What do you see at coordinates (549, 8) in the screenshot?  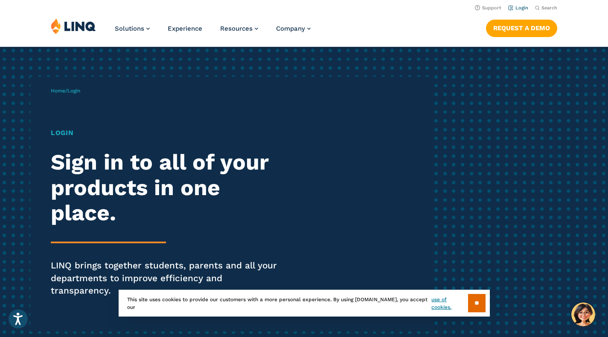 I see `span: Search` at bounding box center [549, 8].